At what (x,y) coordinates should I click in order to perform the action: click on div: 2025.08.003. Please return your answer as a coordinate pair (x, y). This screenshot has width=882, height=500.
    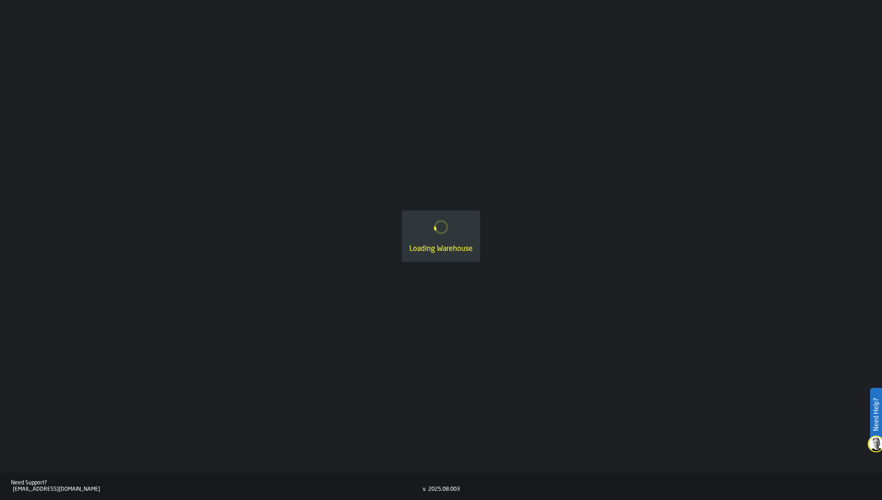
    Looking at the image, I should click on (444, 489).